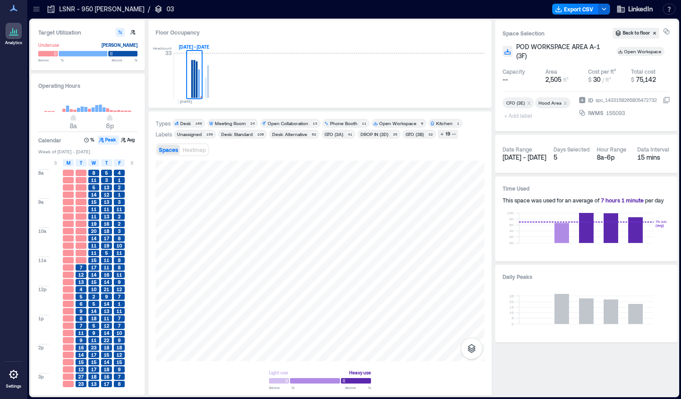  What do you see at coordinates (189, 134) in the screenshot?
I see `div: Unassigned` at bounding box center [189, 134].